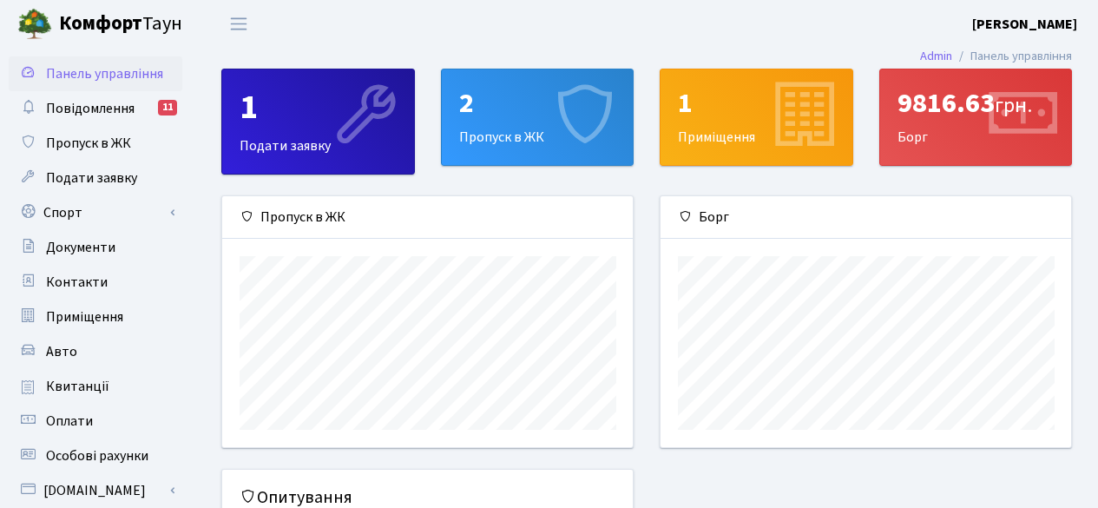 The height and width of the screenshot is (508, 1098). Describe the element at coordinates (95, 386) in the screenshot. I see `a: Квитанції` at that location.